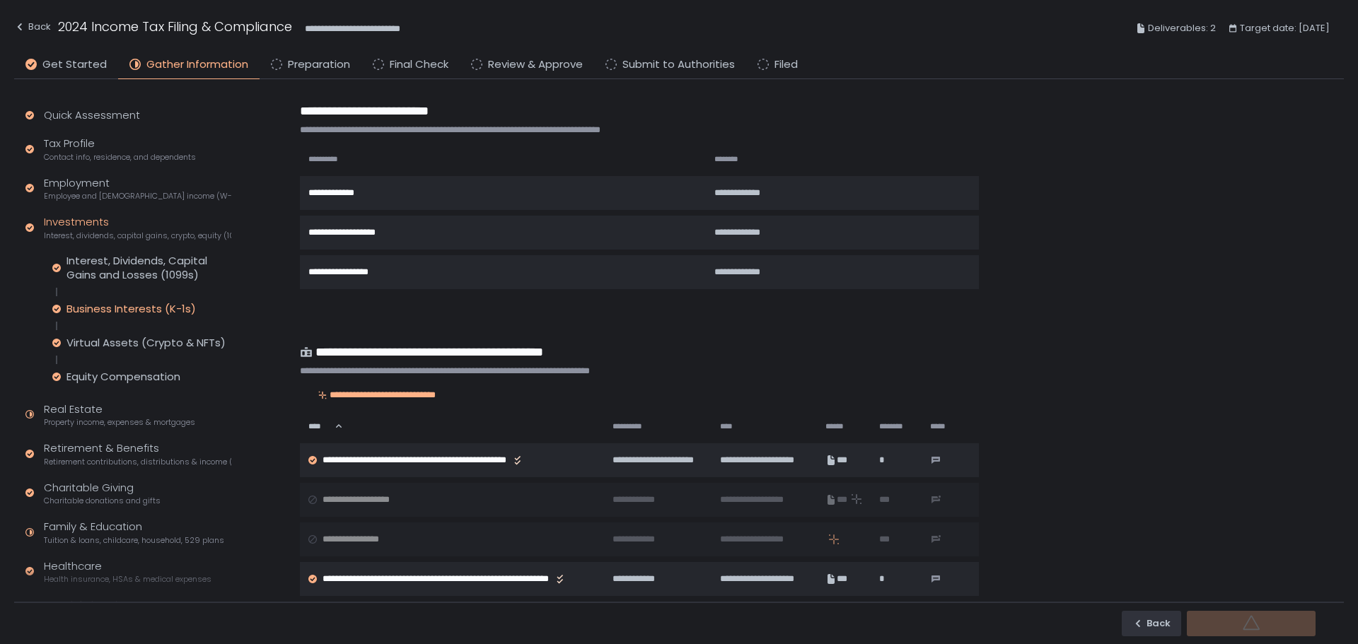 This screenshot has width=1358, height=644. What do you see at coordinates (120, 415) in the screenshot?
I see `div: Real Estate` at bounding box center [120, 415].